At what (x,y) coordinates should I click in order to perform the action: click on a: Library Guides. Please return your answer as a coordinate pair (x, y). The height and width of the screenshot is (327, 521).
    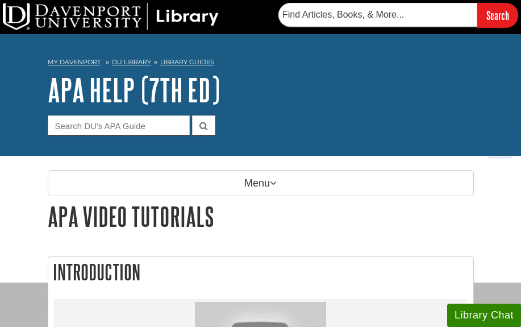
    Looking at the image, I should click on (187, 62).